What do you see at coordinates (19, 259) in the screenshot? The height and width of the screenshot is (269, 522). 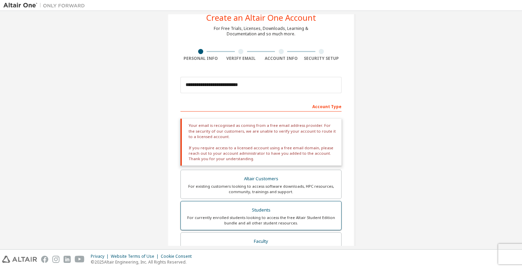 I see `img: altair_logo.svg` at bounding box center [19, 259].